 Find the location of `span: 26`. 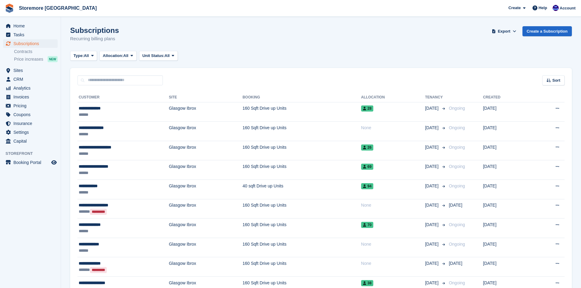

span: 26 is located at coordinates (367, 148).